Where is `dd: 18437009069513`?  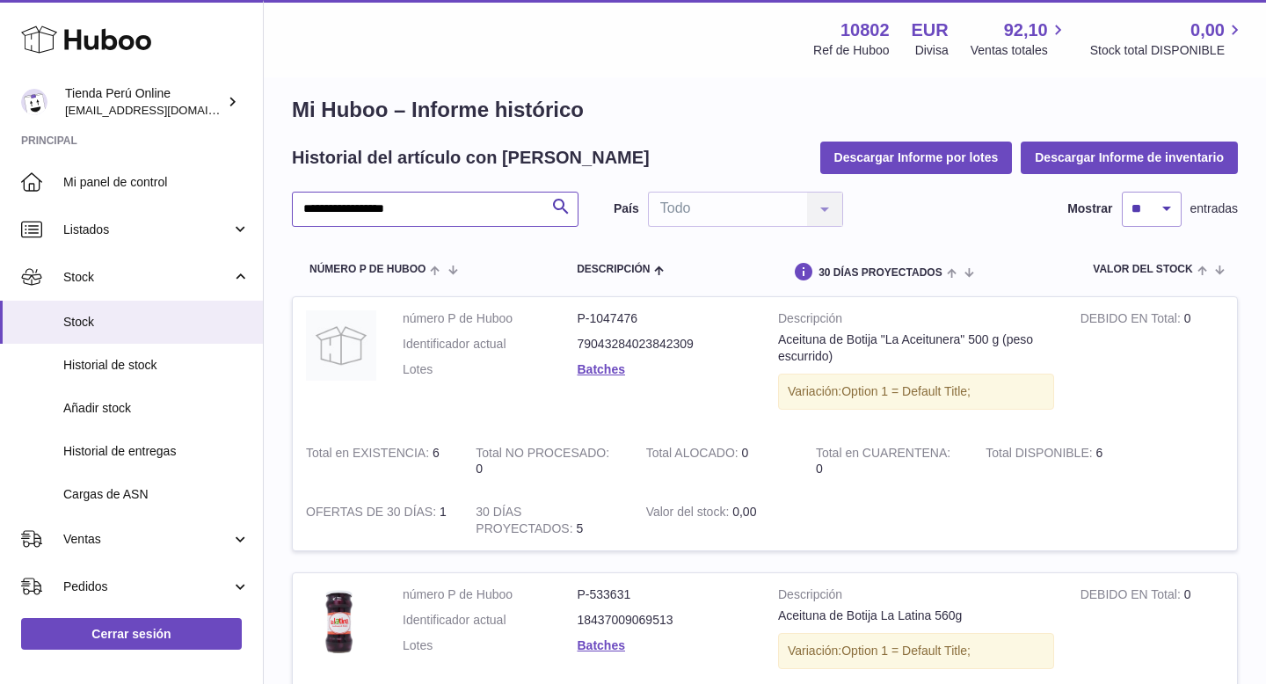
dd: 18437009069513 is located at coordinates (665, 620).